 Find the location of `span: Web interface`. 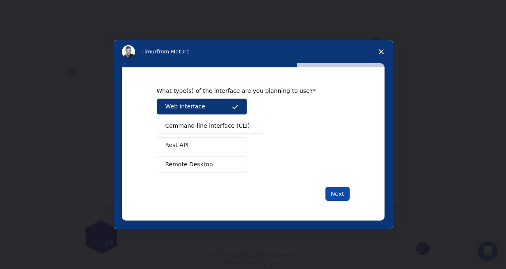

span: Web interface is located at coordinates (185, 106).